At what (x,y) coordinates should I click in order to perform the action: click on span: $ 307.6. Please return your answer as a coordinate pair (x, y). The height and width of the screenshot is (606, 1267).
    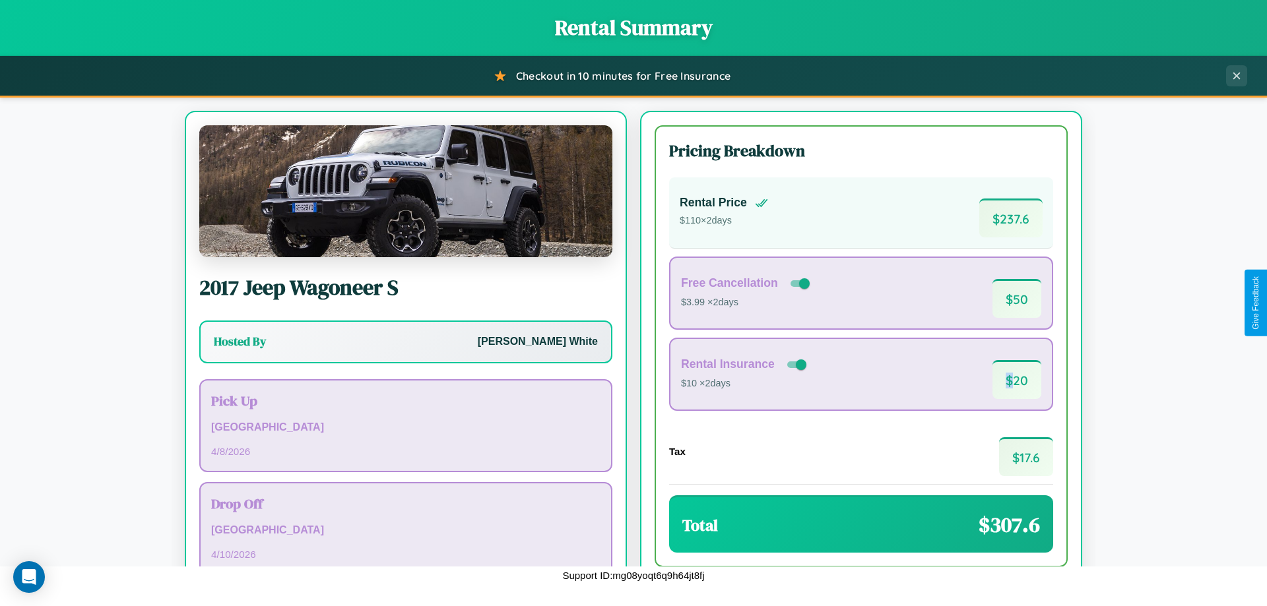
    Looking at the image, I should click on (1009, 525).